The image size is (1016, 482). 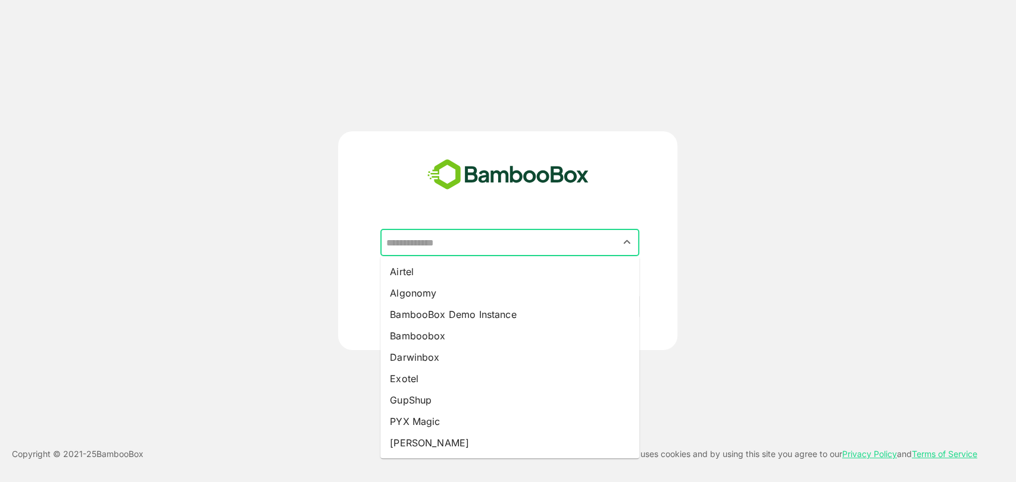 I want to click on button: Close, so click(x=626, y=242).